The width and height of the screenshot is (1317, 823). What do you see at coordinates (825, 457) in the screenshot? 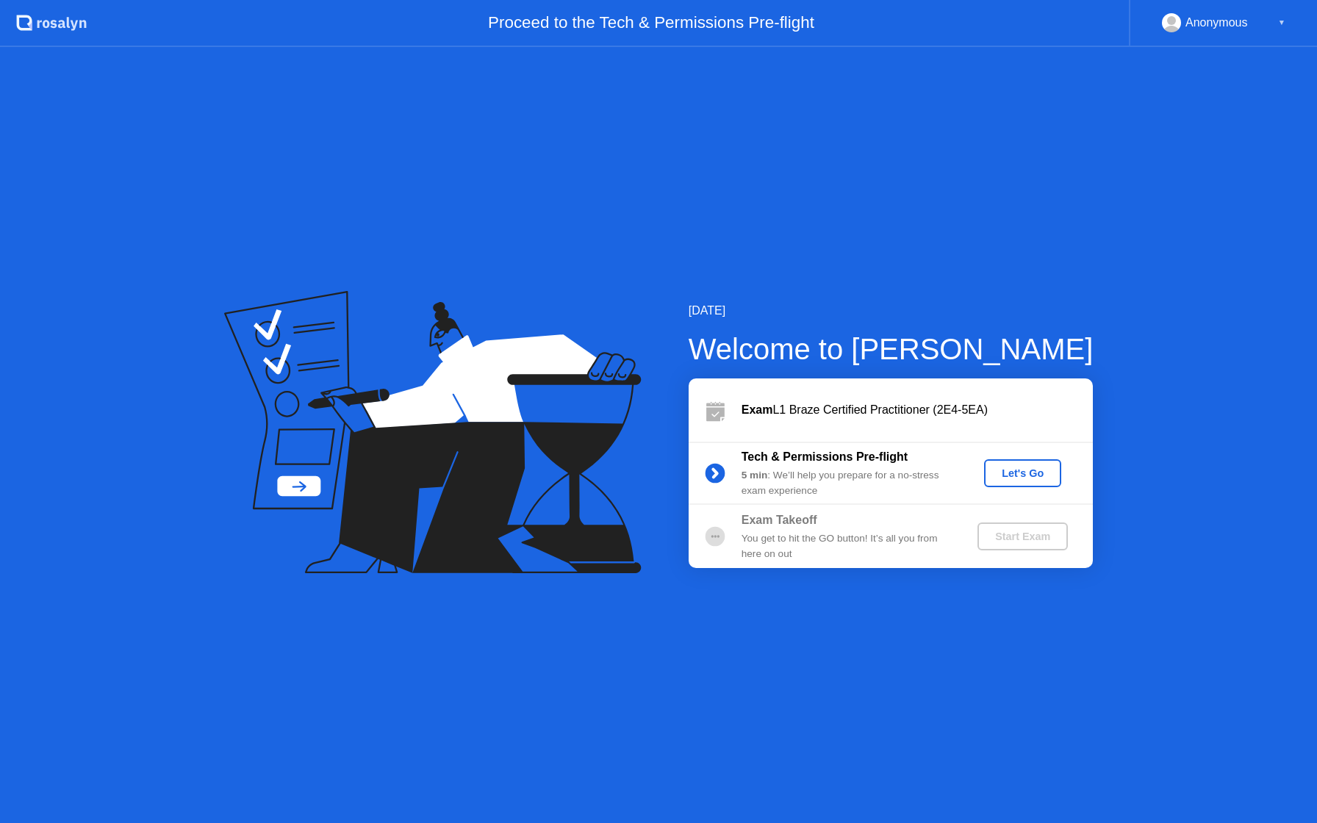
I see `b: Tech & Permissions Pre-flight` at bounding box center [825, 457].